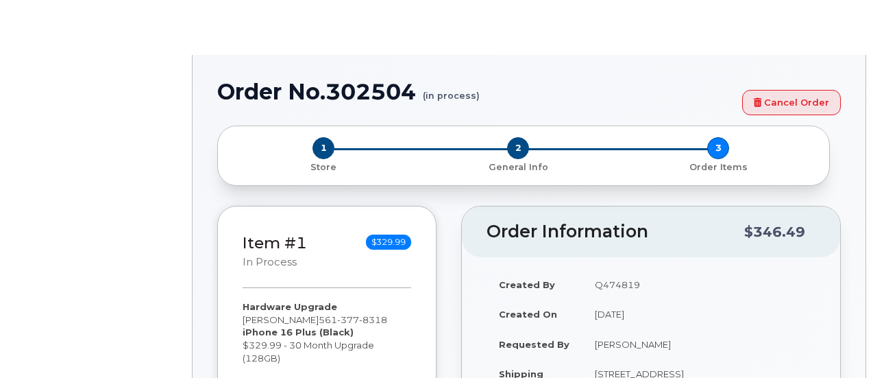 This screenshot has height=378, width=873. Describe the element at coordinates (527, 284) in the screenshot. I see `strong: Created By` at that location.